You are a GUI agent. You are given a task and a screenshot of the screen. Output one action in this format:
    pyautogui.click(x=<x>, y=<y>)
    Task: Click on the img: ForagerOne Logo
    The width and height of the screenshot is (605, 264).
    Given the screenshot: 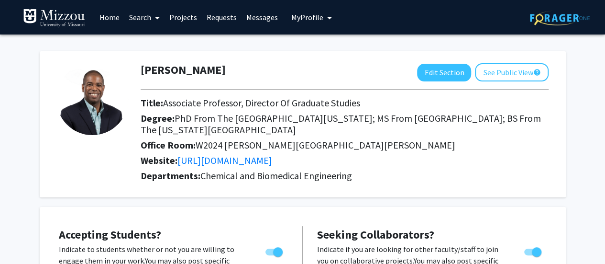 What is the action you would take?
    pyautogui.click(x=560, y=18)
    